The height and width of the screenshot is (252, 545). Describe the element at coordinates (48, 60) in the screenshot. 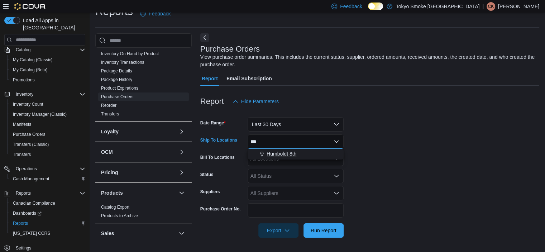

I see `button: My Catalog (Classic)` at that location.